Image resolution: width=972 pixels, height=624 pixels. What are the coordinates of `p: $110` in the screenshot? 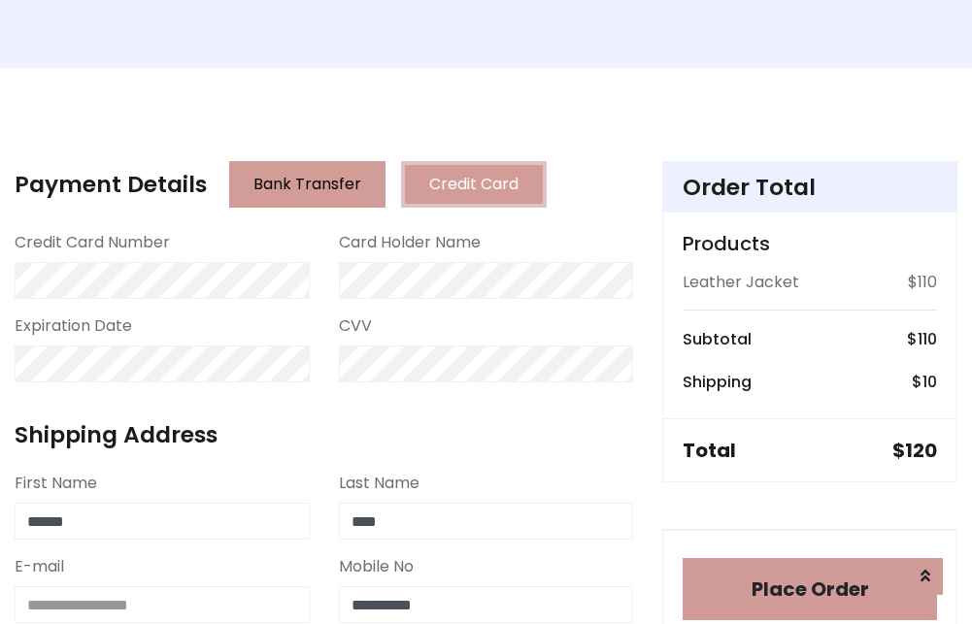 It's located at (922, 282).